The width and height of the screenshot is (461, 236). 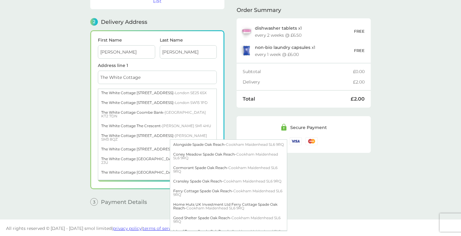 I want to click on label: Address line 1, so click(x=157, y=65).